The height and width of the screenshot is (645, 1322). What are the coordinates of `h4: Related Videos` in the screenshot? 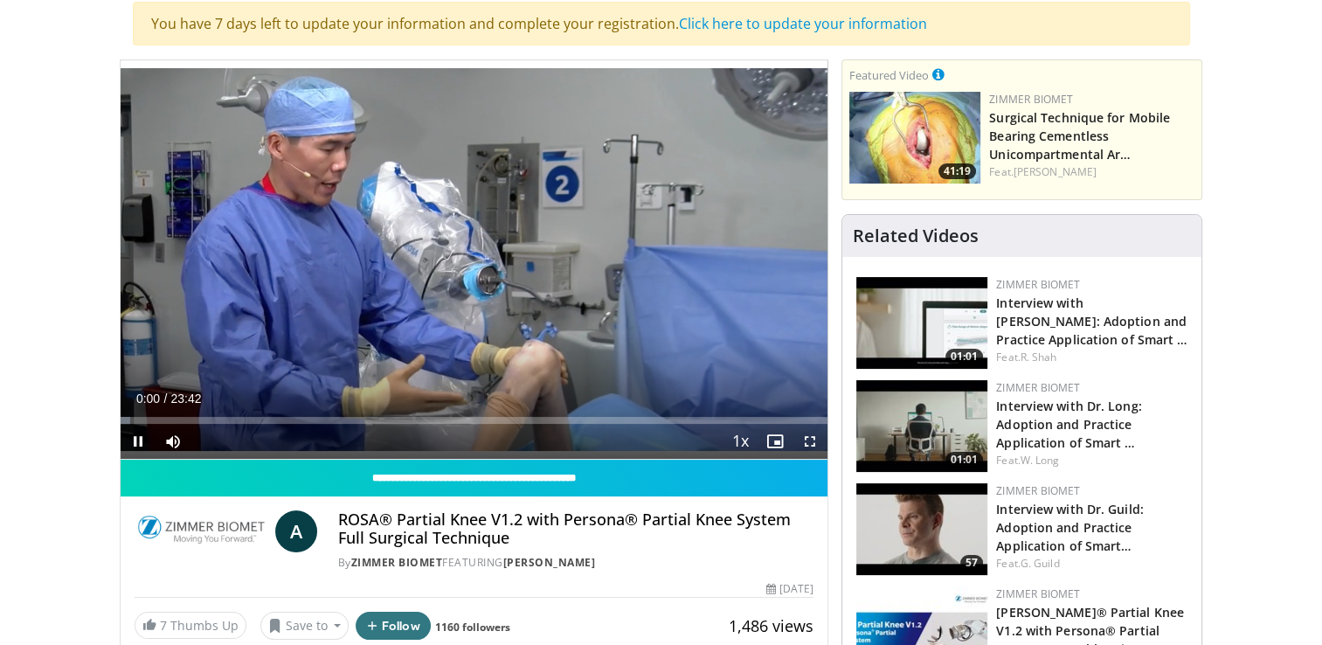 It's located at (915, 236).